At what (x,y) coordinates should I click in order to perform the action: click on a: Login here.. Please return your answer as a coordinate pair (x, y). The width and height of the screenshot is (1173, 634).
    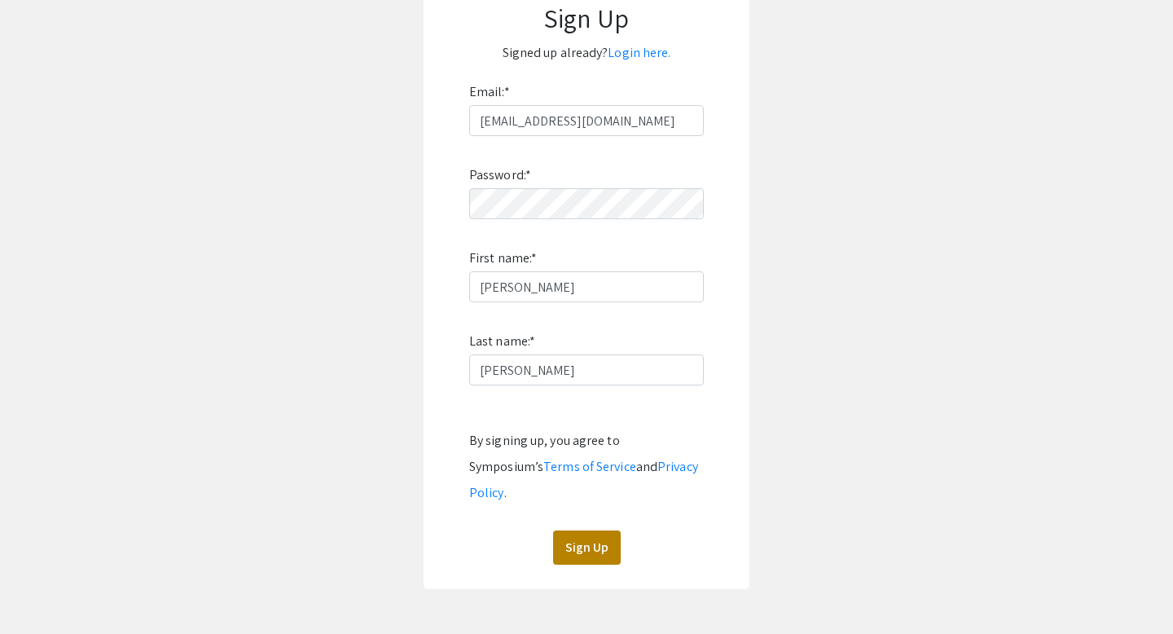
    Looking at the image, I should click on (639, 52).